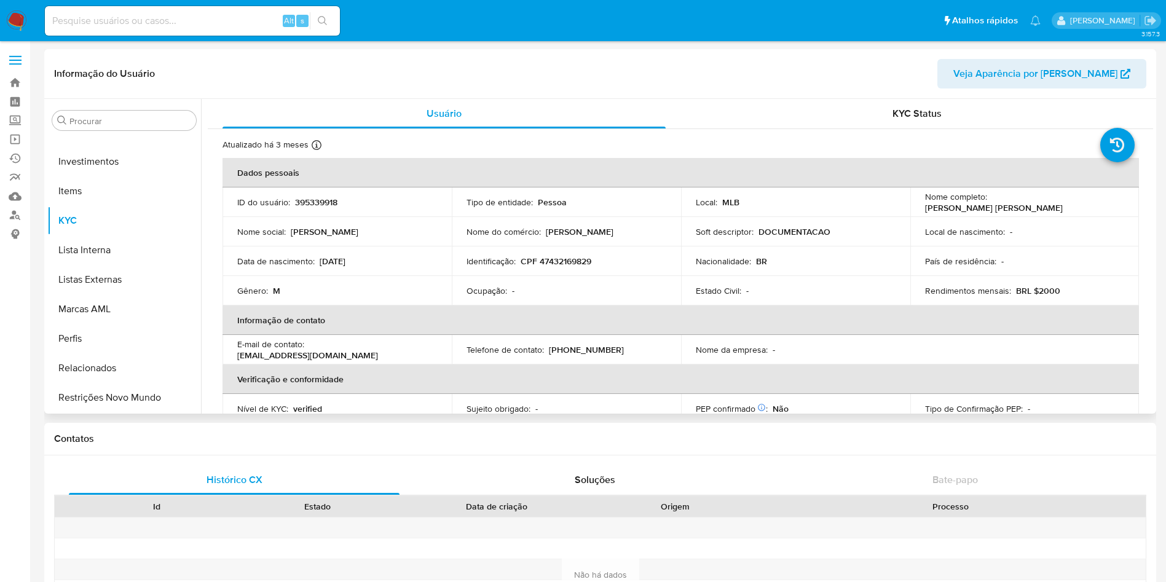  Describe the element at coordinates (680, 320) in the screenshot. I see `th: Informação de contato` at that location.